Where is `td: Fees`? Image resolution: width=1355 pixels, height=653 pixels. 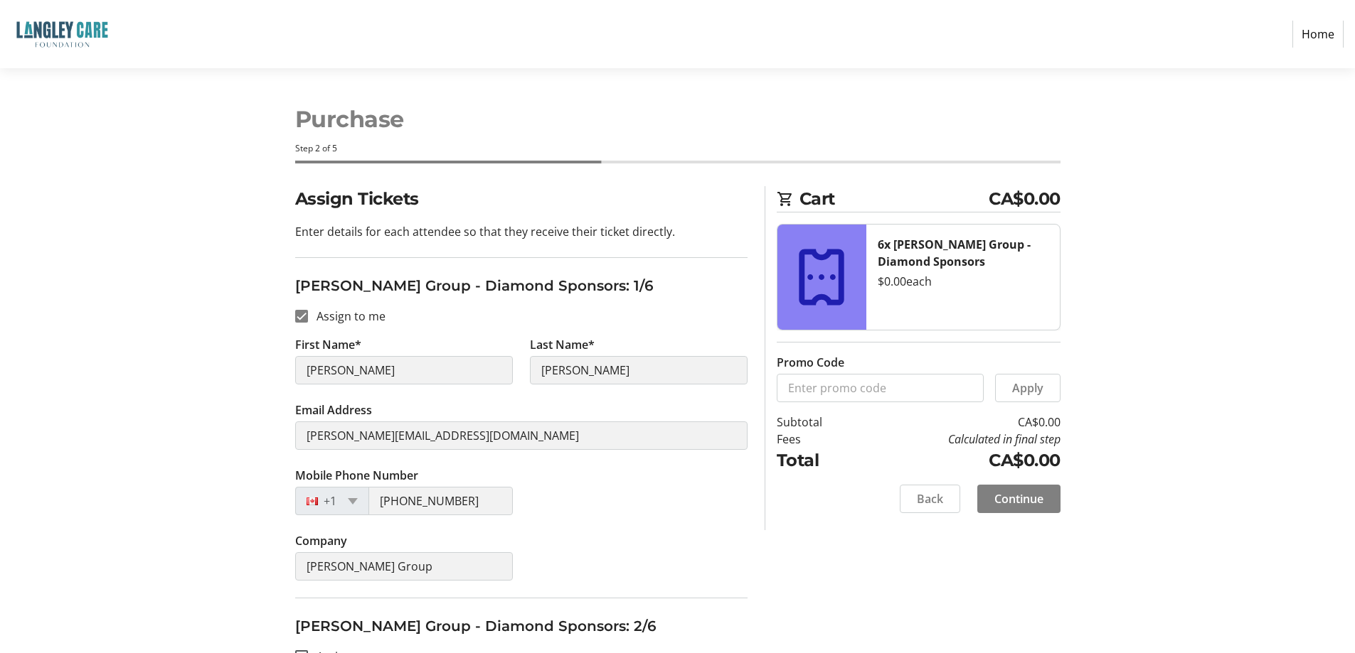 td: Fees is located at coordinates (817, 439).